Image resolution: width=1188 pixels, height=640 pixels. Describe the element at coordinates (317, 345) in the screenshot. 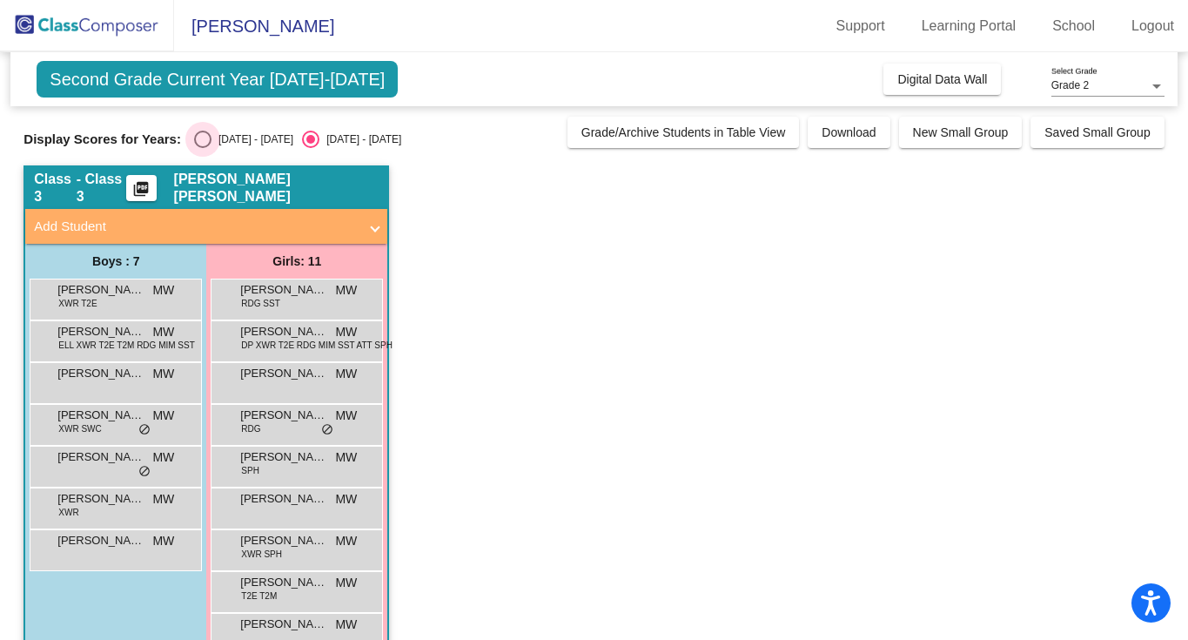

I see `span: DP XWR T2E RDG MIM SST ATT SPH` at that location.